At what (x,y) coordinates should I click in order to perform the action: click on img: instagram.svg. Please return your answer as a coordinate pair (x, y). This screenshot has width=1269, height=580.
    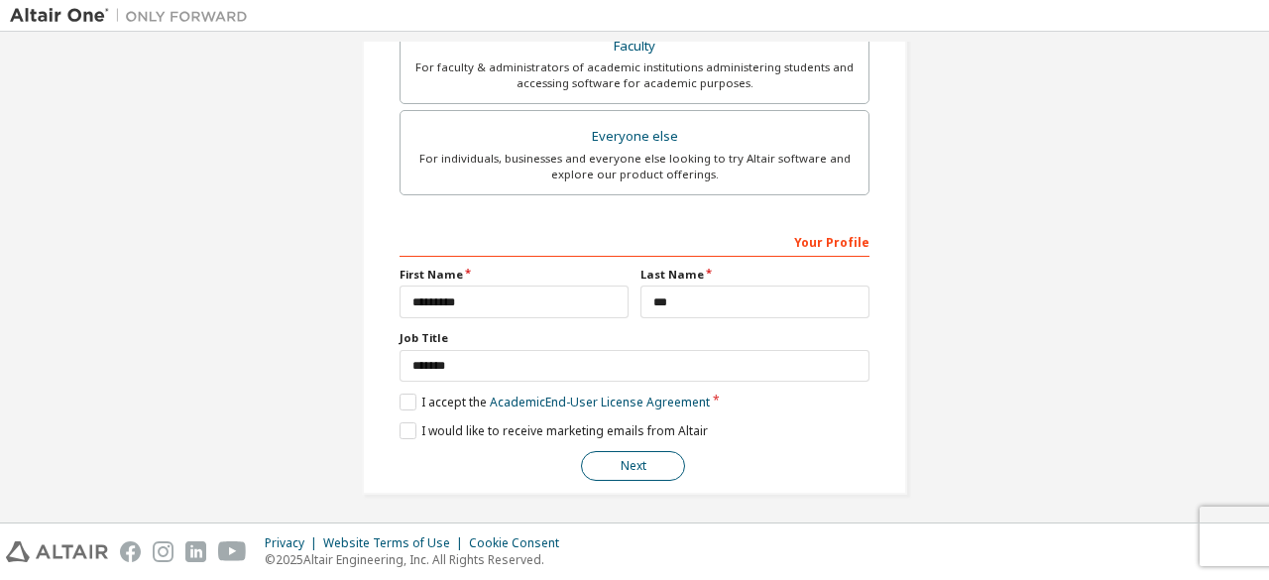
    Looking at the image, I should click on (163, 551).